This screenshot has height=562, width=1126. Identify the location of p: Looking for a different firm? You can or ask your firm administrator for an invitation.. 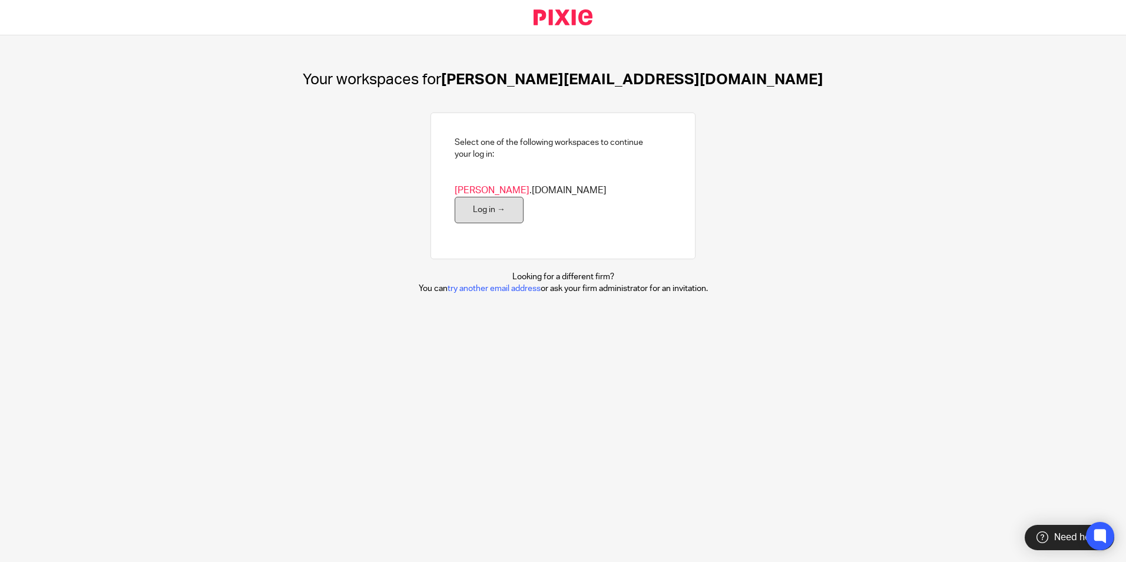
(563, 283).